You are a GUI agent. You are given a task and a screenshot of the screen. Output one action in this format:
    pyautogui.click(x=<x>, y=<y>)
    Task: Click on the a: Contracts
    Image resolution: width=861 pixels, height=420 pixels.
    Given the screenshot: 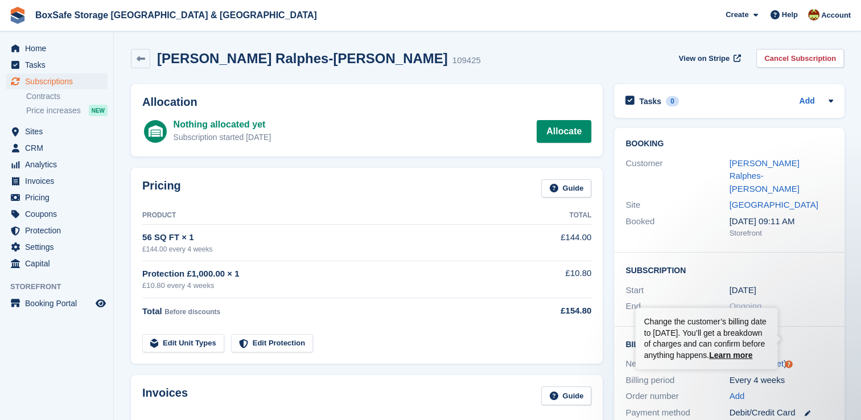 What is the action you would take?
    pyautogui.click(x=67, y=96)
    